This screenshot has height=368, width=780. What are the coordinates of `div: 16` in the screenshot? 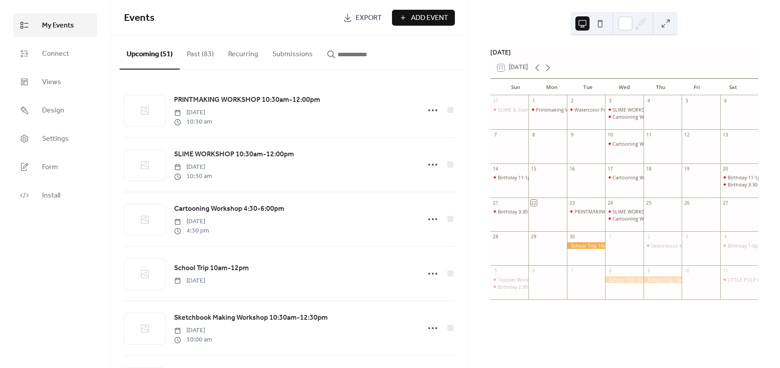 It's located at (572, 169).